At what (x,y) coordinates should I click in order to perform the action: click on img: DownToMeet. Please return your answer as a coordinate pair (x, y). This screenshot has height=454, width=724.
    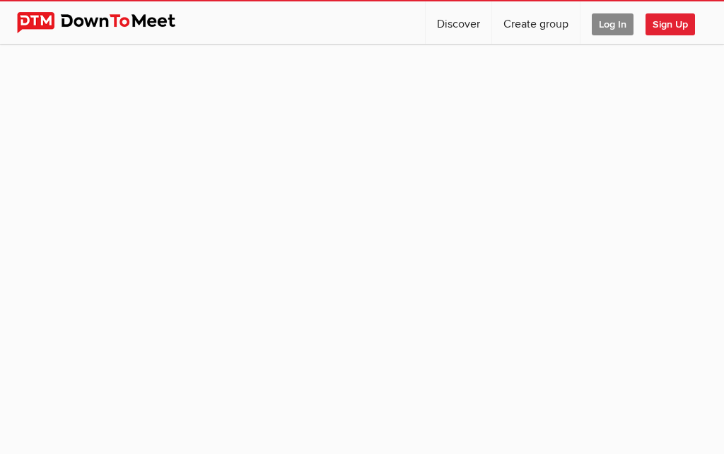
    Looking at the image, I should click on (107, 23).